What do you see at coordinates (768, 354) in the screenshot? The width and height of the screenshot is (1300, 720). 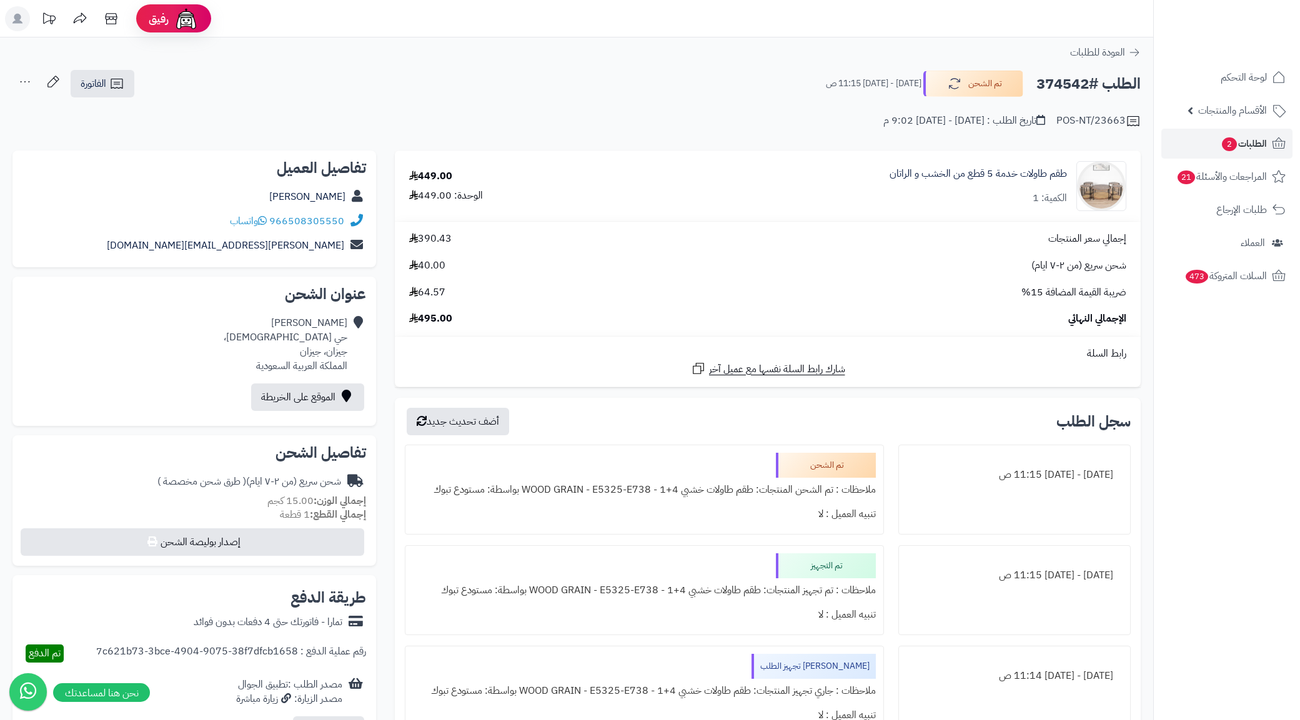 I see `div: رابط السلة` at bounding box center [768, 354].